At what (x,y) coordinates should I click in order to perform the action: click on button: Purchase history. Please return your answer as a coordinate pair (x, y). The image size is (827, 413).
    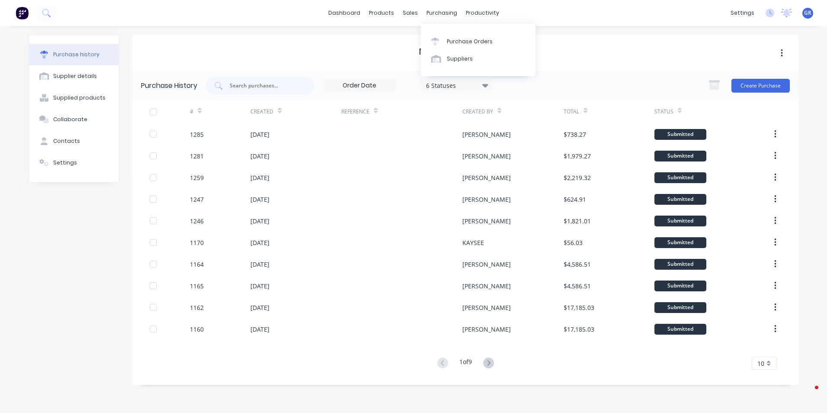
    Looking at the image, I should click on (74, 55).